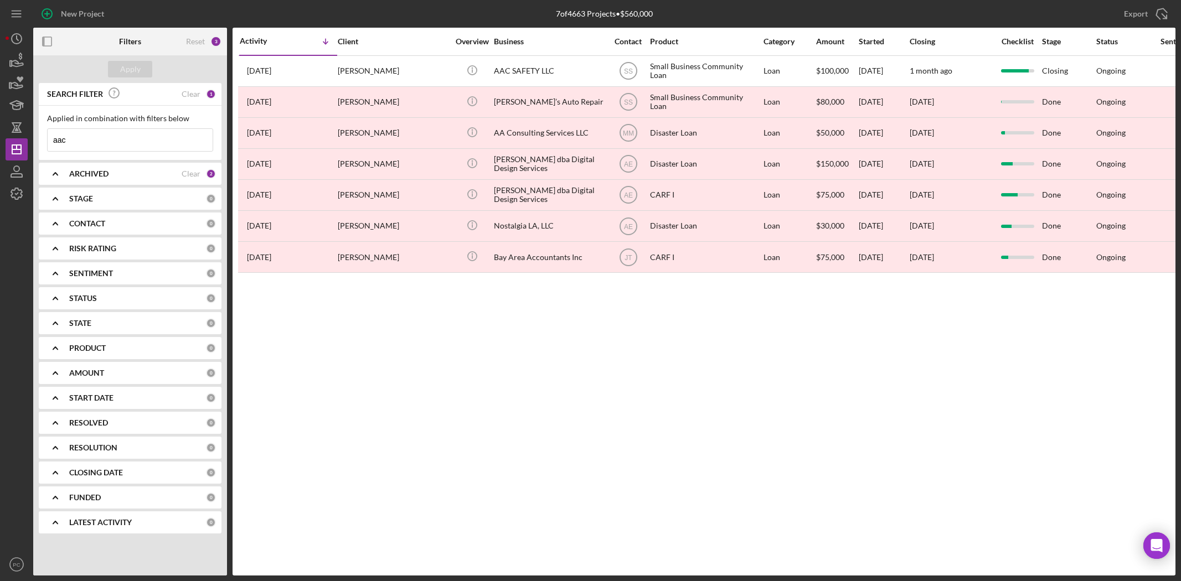  I want to click on div: Started, so click(884, 42).